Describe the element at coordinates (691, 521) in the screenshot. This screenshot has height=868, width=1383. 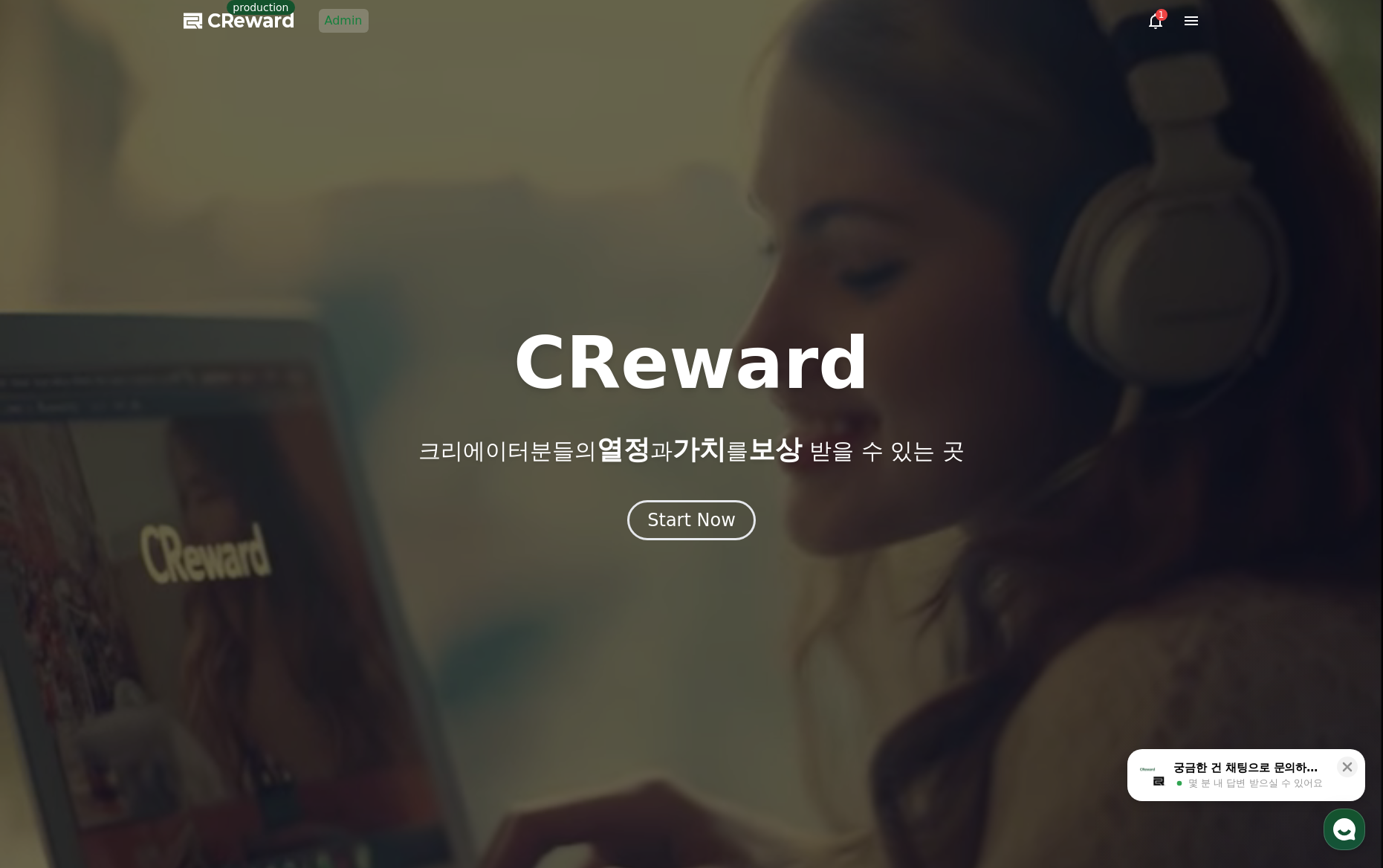
I see `a: Start Now` at that location.